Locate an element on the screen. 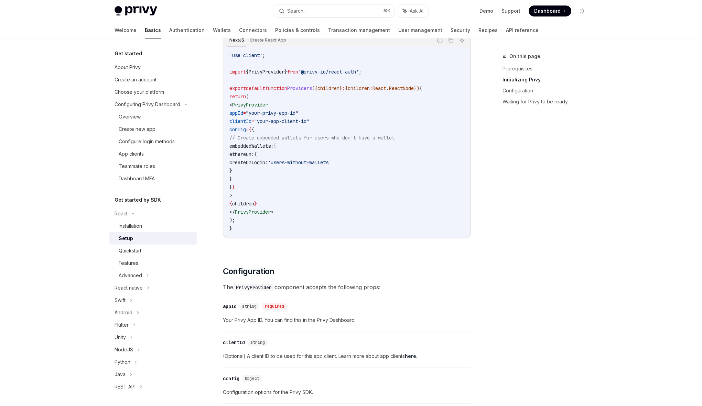 This screenshot has width=702, height=406. code: PrivyProvider is located at coordinates (254, 288).